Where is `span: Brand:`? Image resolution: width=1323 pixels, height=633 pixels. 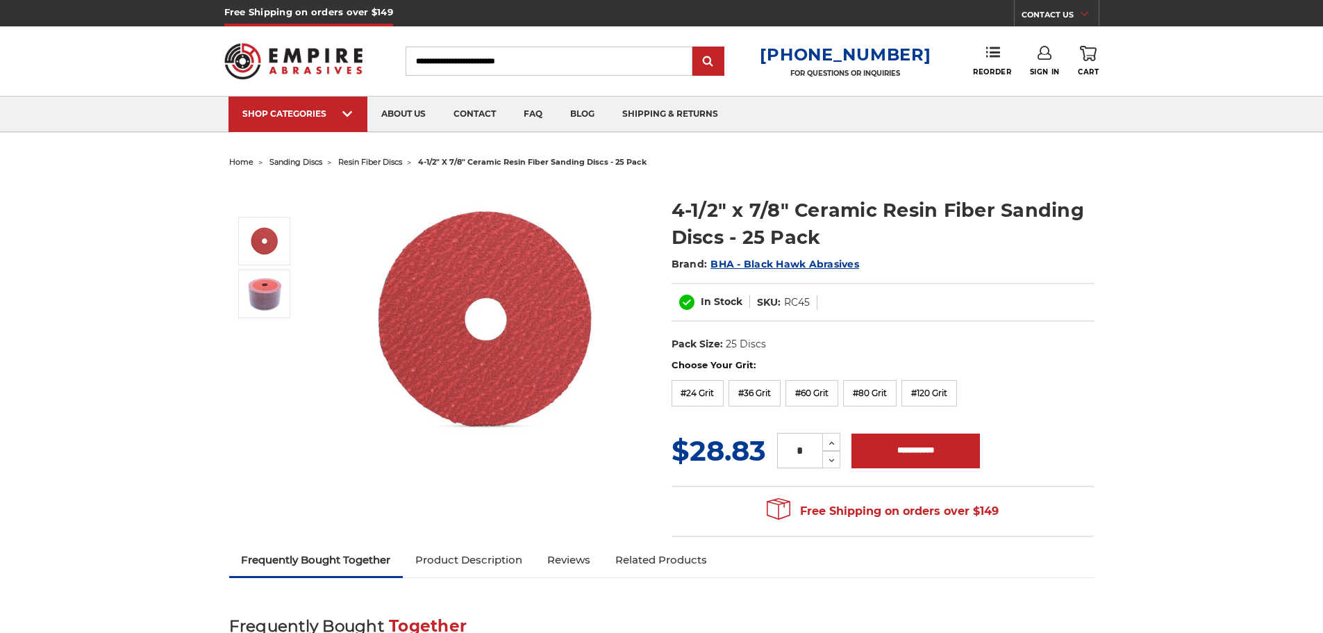
span: Brand: is located at coordinates (690, 264).